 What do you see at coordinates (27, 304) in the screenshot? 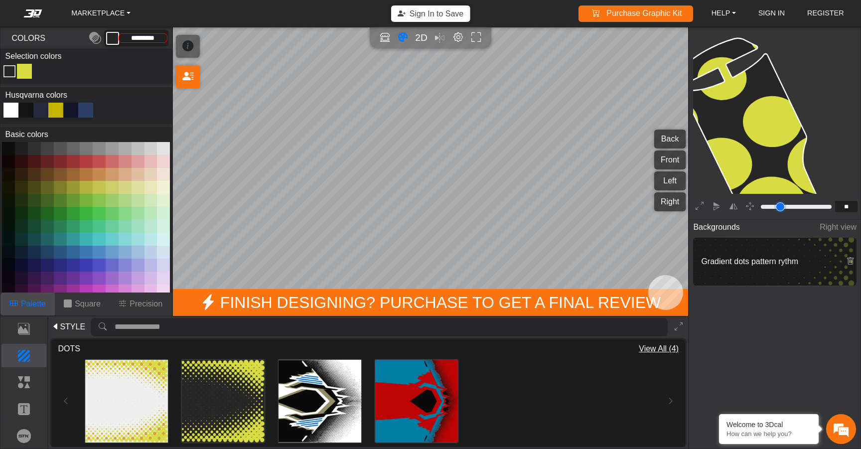
I see `button: Palette` at bounding box center [27, 304].